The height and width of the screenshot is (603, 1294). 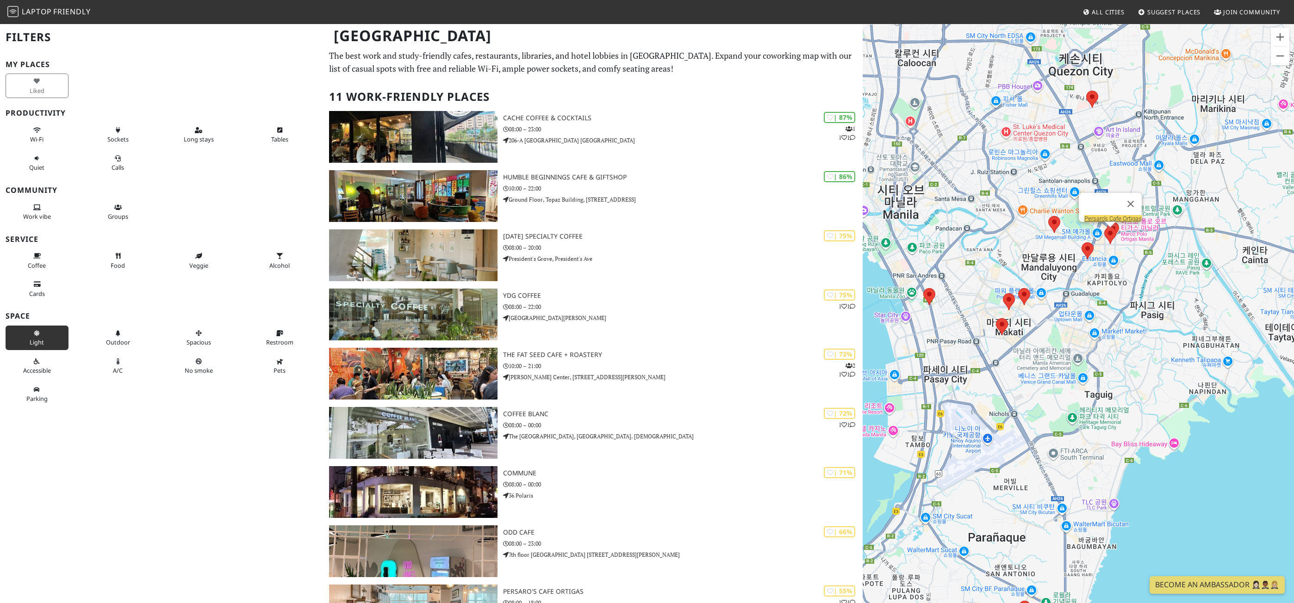 I want to click on div: | 73%, so click(x=839, y=354).